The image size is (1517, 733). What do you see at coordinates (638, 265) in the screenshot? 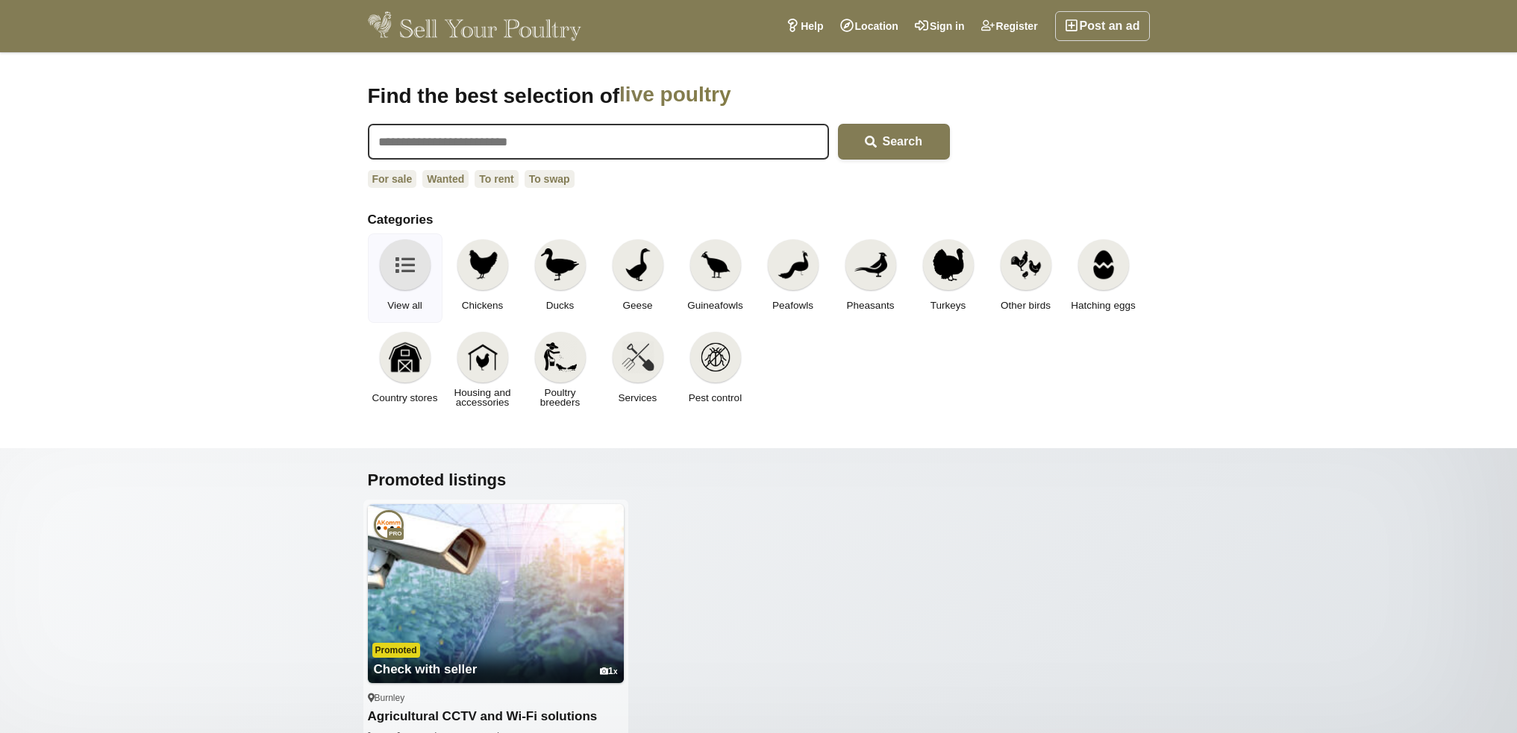
I see `img: Geese` at bounding box center [638, 265].